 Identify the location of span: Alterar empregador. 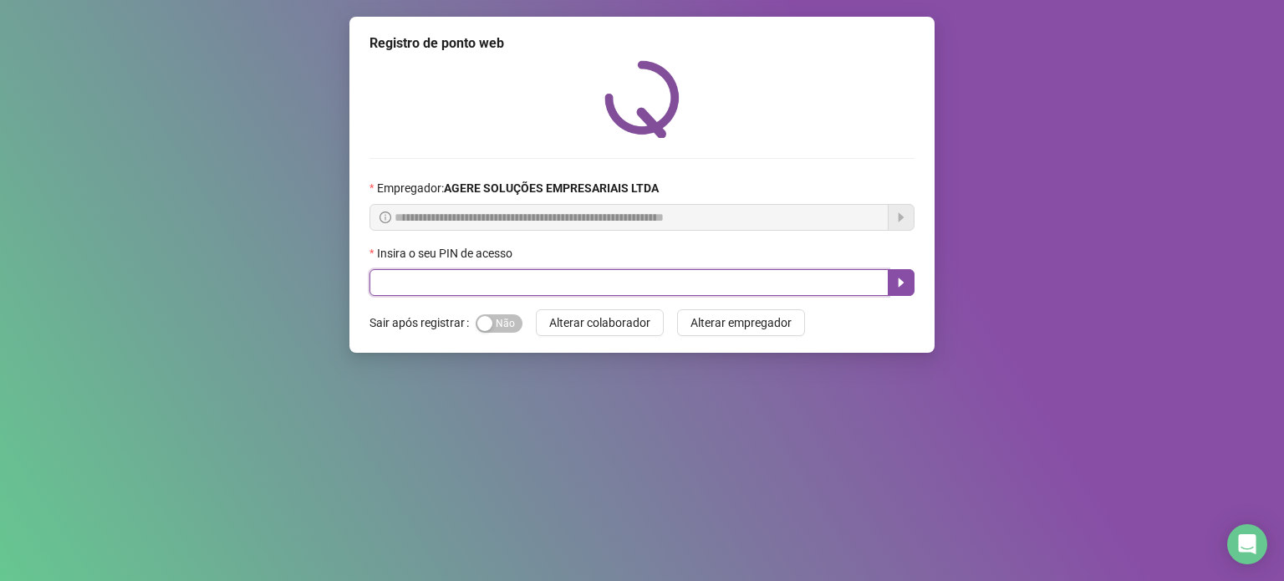
(741, 323).